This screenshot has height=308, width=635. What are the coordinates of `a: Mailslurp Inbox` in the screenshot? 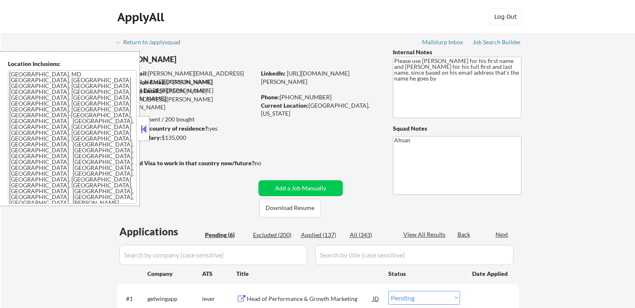 It's located at (443, 43).